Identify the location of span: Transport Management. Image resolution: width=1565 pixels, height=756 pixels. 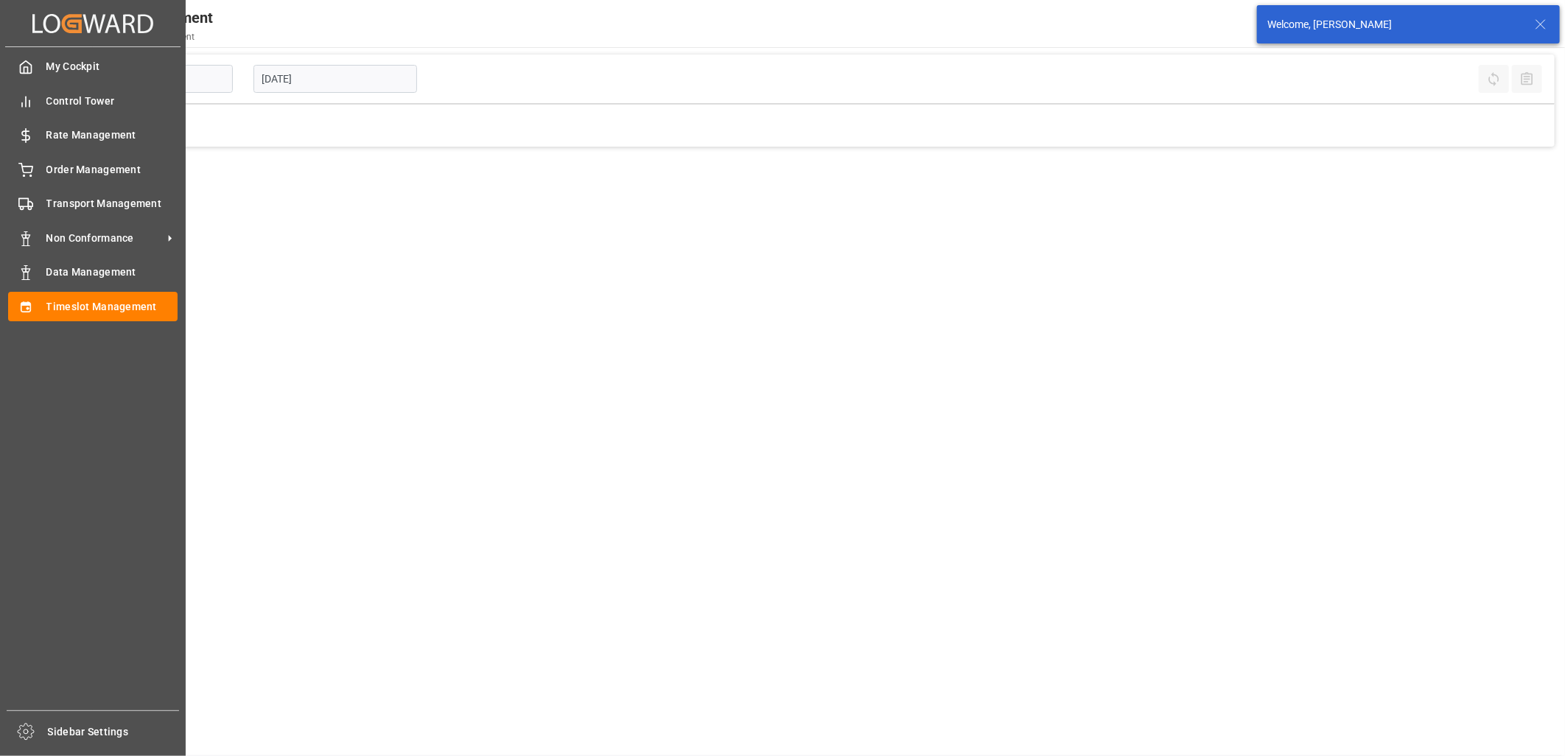
(112, 203).